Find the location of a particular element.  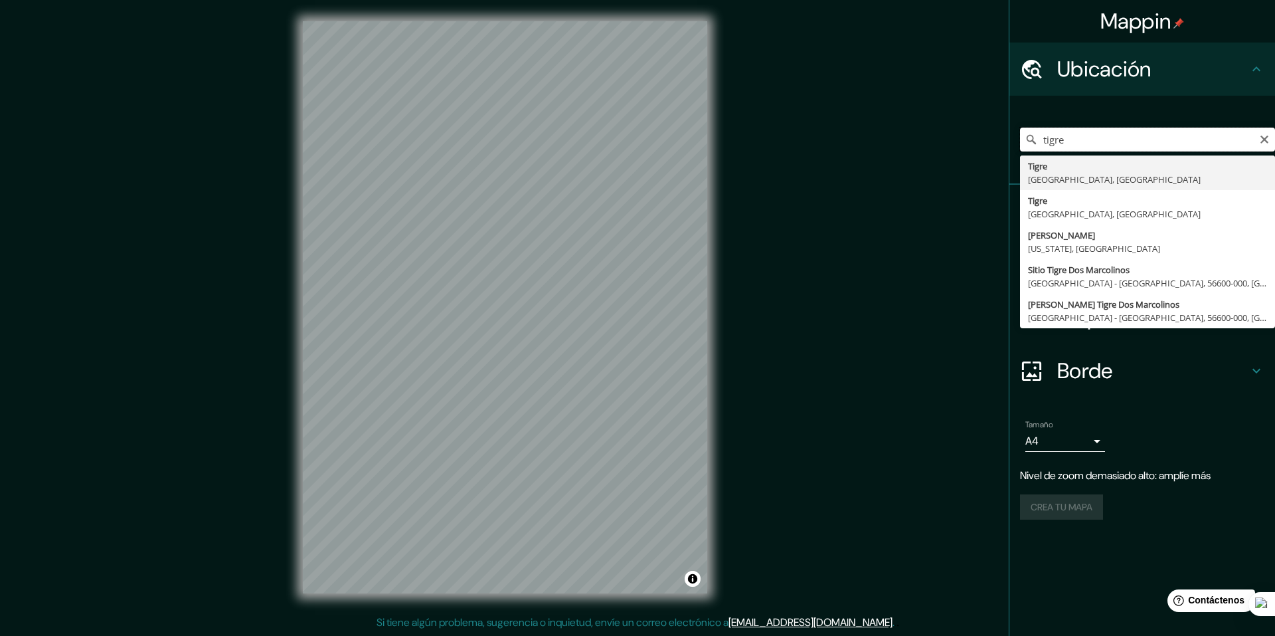

button: Activar o desactivar atribución is located at coordinates (693, 579).